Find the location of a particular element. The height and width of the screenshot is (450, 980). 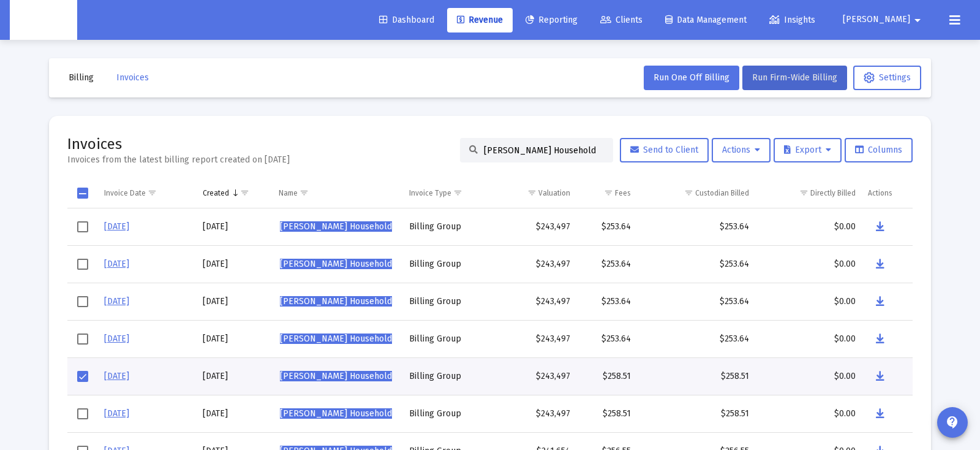

td: Column Invoice Type is located at coordinates (447, 193).